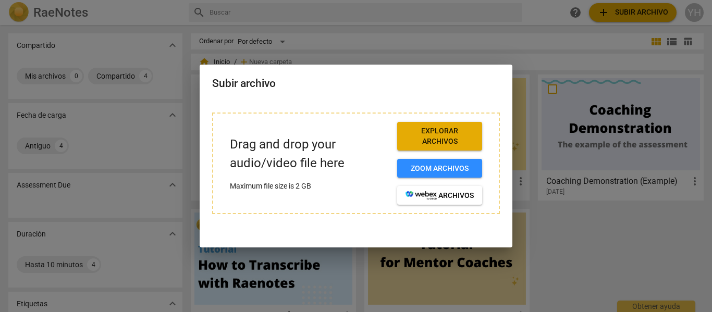 The width and height of the screenshot is (712, 312). What do you see at coordinates (439, 196) in the screenshot?
I see `span: archivos` at bounding box center [439, 196].